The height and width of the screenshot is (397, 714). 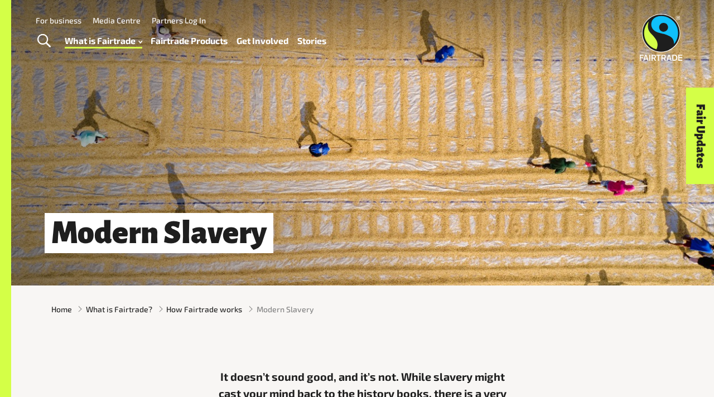 I want to click on h1: Modern Slavery, so click(x=159, y=233).